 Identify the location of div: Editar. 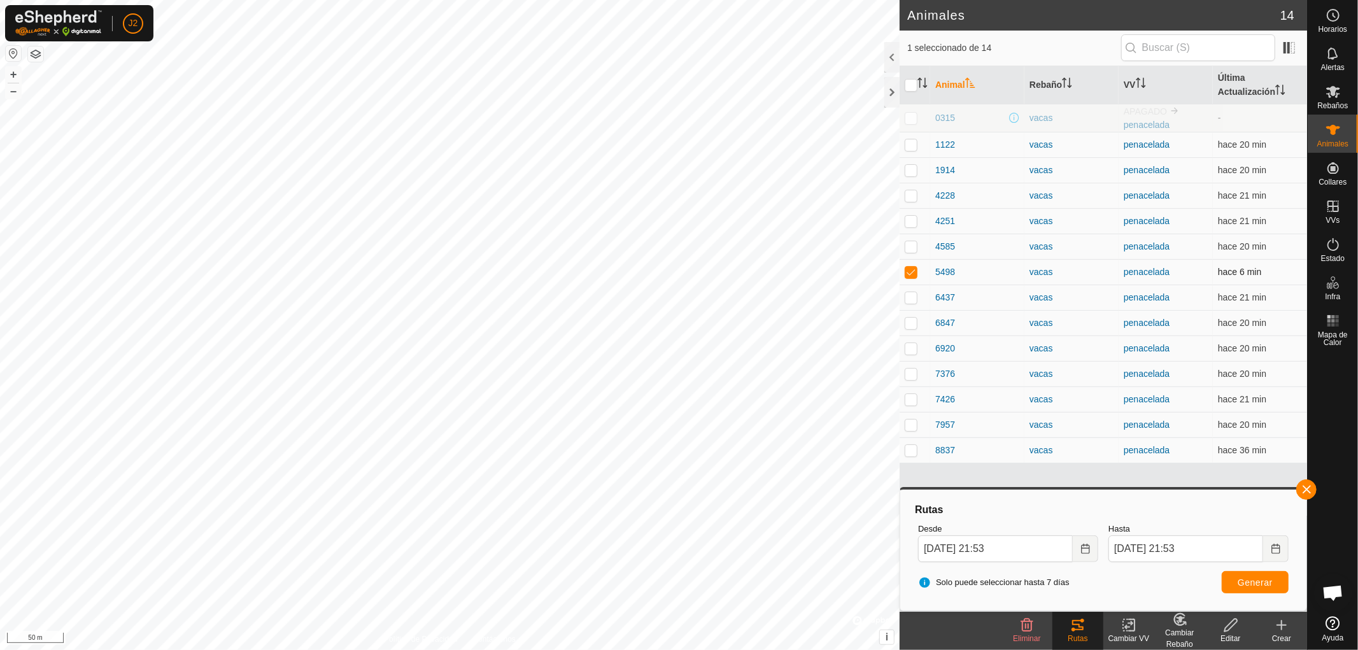
(1230, 638).